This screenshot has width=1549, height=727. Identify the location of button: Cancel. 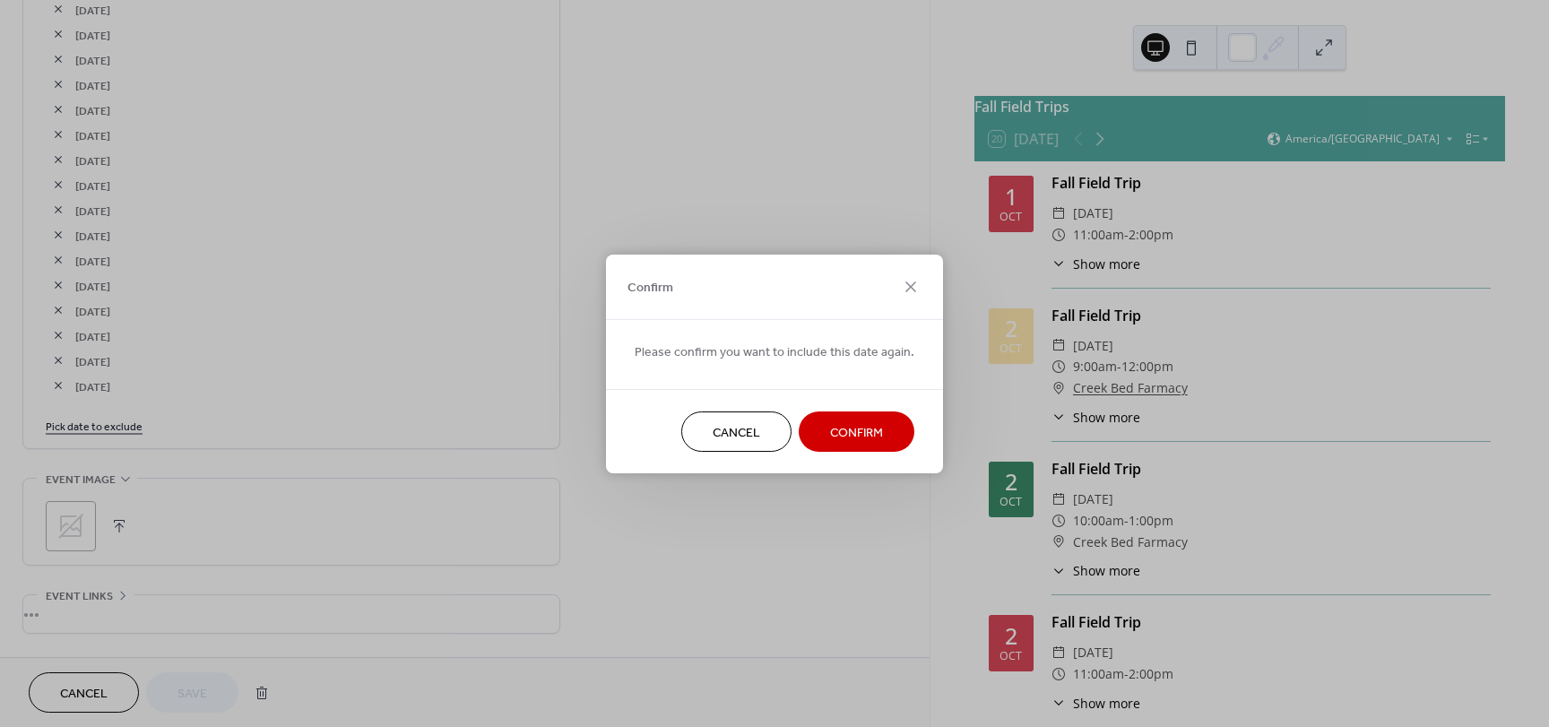
(736, 431).